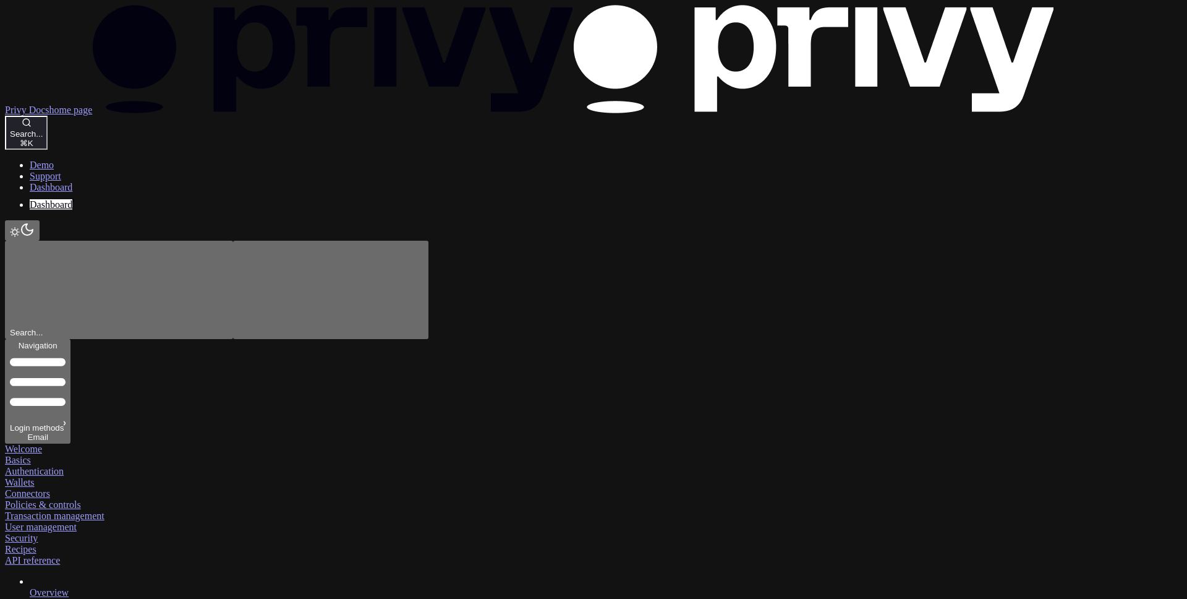  Describe the element at coordinates (27, 143) in the screenshot. I see `span: ⌘ K` at that location.